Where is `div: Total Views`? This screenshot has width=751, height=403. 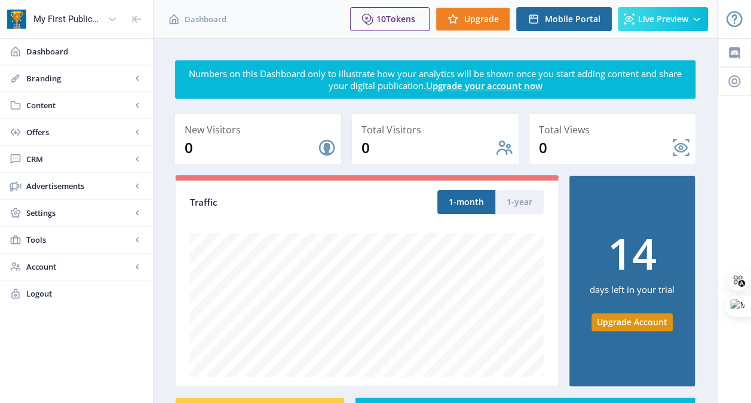
div: Total Views is located at coordinates (615, 130).